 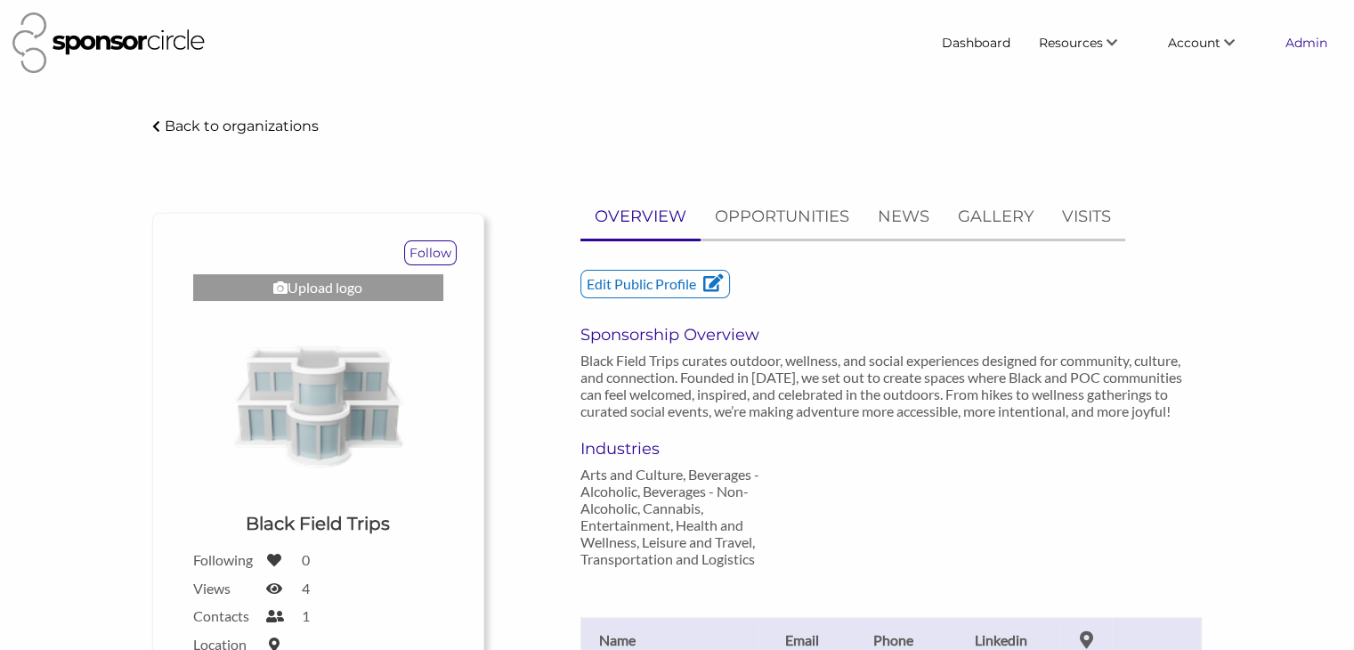 I want to click on label: 4, so click(x=305, y=588).